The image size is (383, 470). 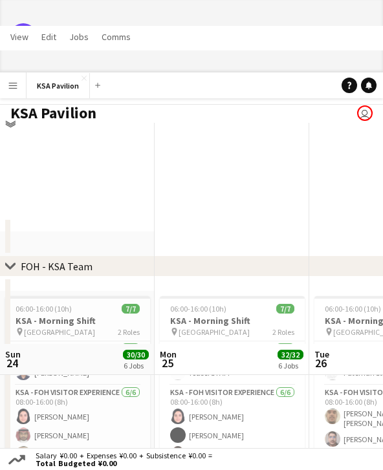 What do you see at coordinates (167, 363) in the screenshot?
I see `span: 25` at bounding box center [167, 363].